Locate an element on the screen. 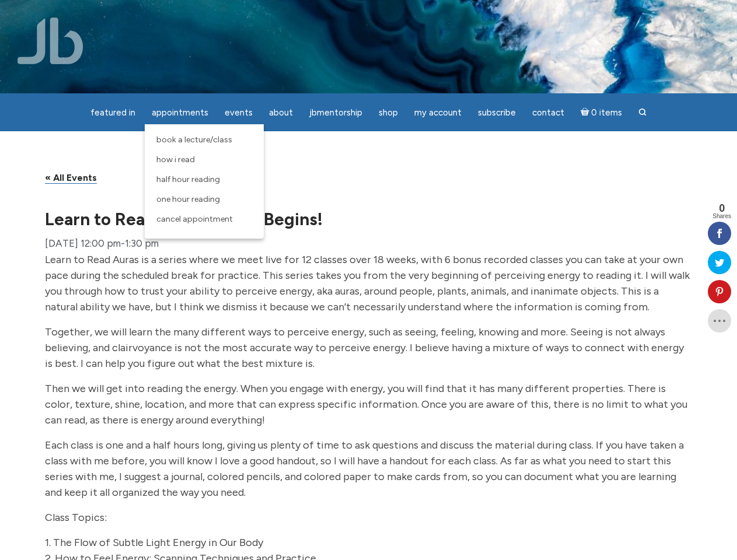  span: Book a Lecture/Class is located at coordinates (194, 140).